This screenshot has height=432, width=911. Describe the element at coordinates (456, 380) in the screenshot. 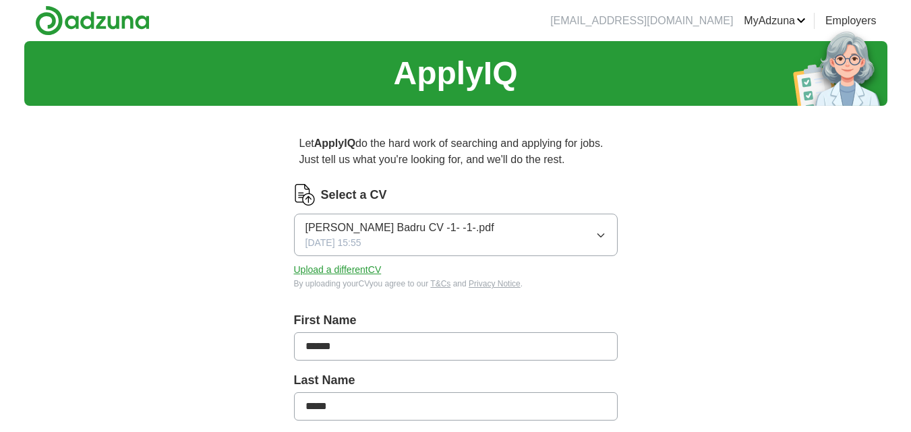

I see `label: Last Name` at that location.